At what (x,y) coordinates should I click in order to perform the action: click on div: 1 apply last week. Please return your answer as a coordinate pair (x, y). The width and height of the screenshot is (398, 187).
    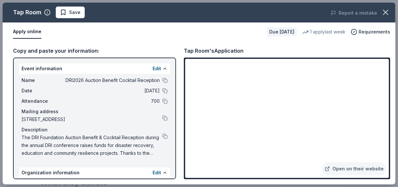
    Looking at the image, I should click on (324, 32).